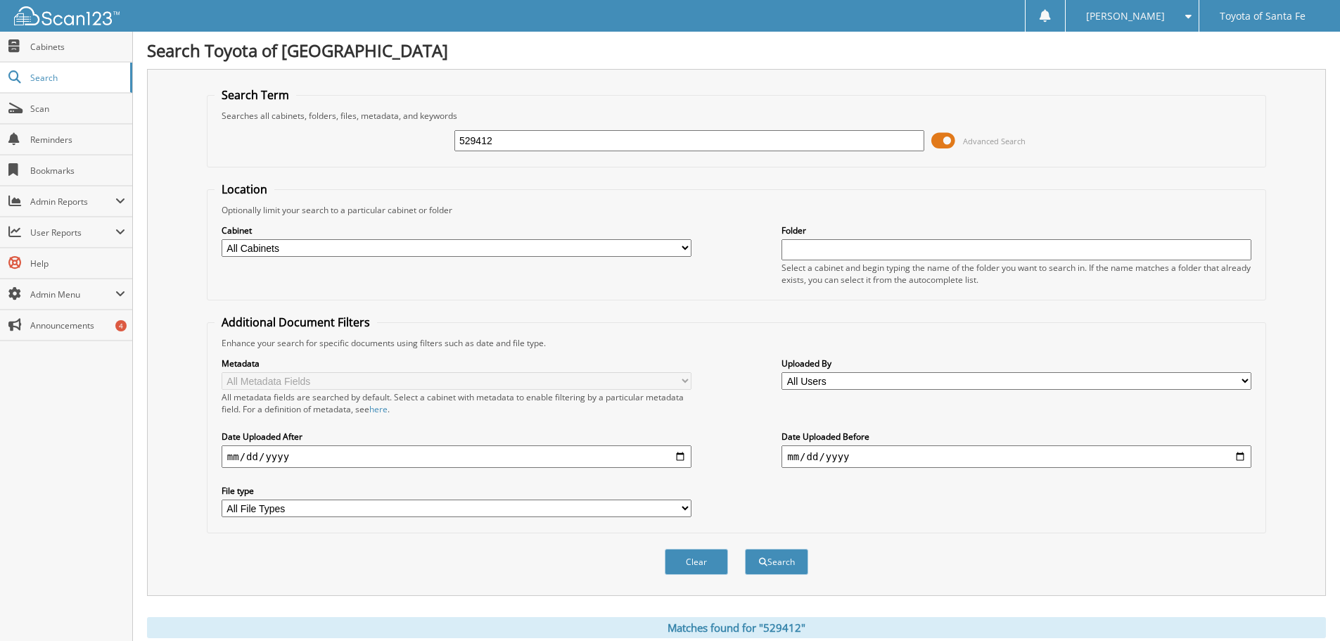 Image resolution: width=1340 pixels, height=641 pixels. What do you see at coordinates (737, 210) in the screenshot?
I see `div: Optionally limit your search to a particular cabinet or folder` at bounding box center [737, 210].